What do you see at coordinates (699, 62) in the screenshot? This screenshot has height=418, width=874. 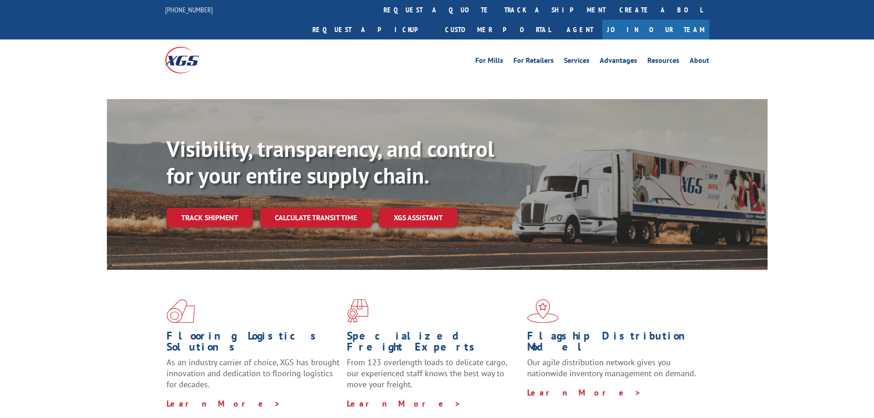 I see `a: About` at bounding box center [699, 62].